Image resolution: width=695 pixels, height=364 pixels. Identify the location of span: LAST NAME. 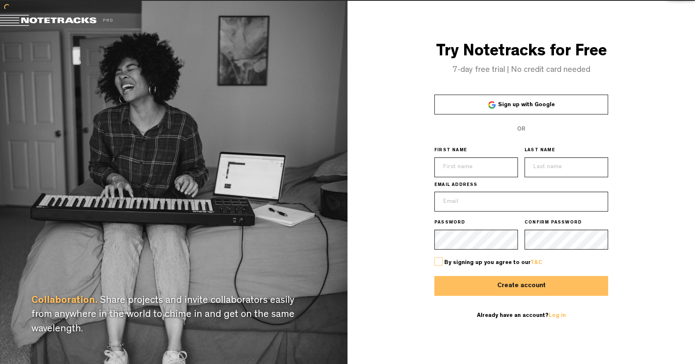
(540, 151).